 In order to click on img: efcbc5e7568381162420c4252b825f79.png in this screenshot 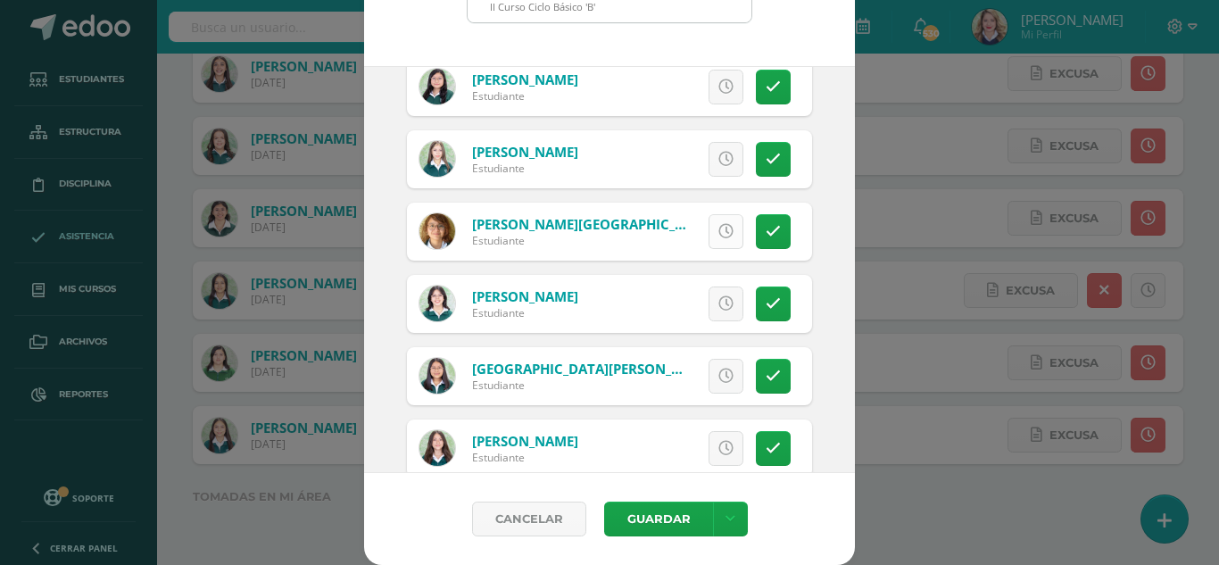, I will do `click(437, 87)`.